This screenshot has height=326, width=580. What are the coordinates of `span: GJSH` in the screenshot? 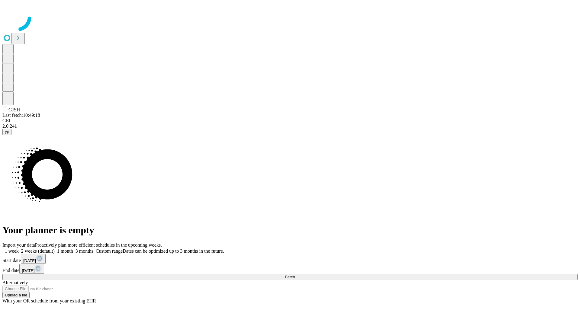 It's located at (14, 110).